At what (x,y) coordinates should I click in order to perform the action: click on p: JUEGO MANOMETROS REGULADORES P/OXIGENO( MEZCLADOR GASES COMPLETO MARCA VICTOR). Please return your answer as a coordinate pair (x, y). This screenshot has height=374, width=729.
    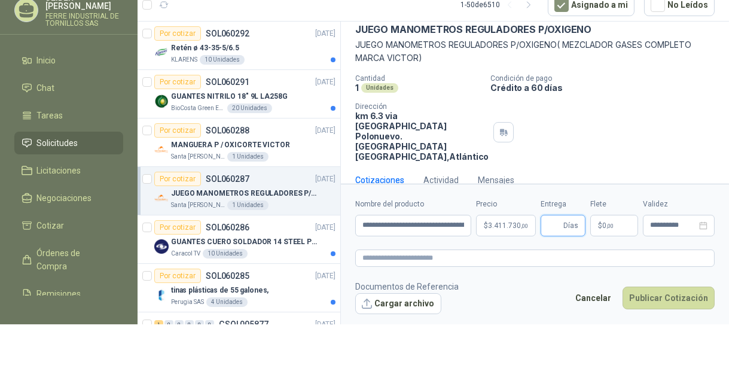
    Looking at the image, I should click on (534, 51).